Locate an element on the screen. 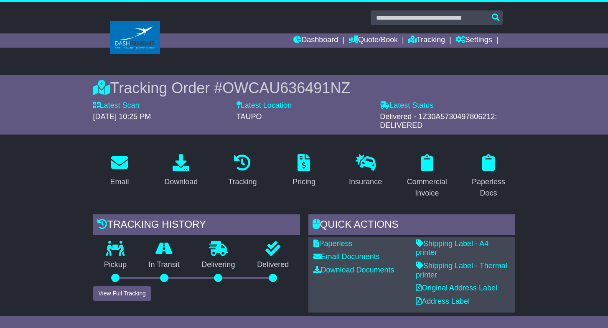  div: Quick Actions is located at coordinates (412, 226).